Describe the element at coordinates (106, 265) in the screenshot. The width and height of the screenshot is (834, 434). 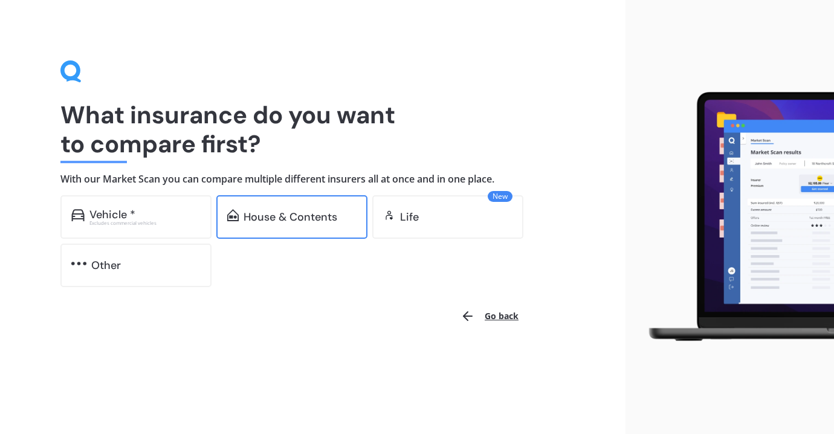
I see `div: Other` at that location.